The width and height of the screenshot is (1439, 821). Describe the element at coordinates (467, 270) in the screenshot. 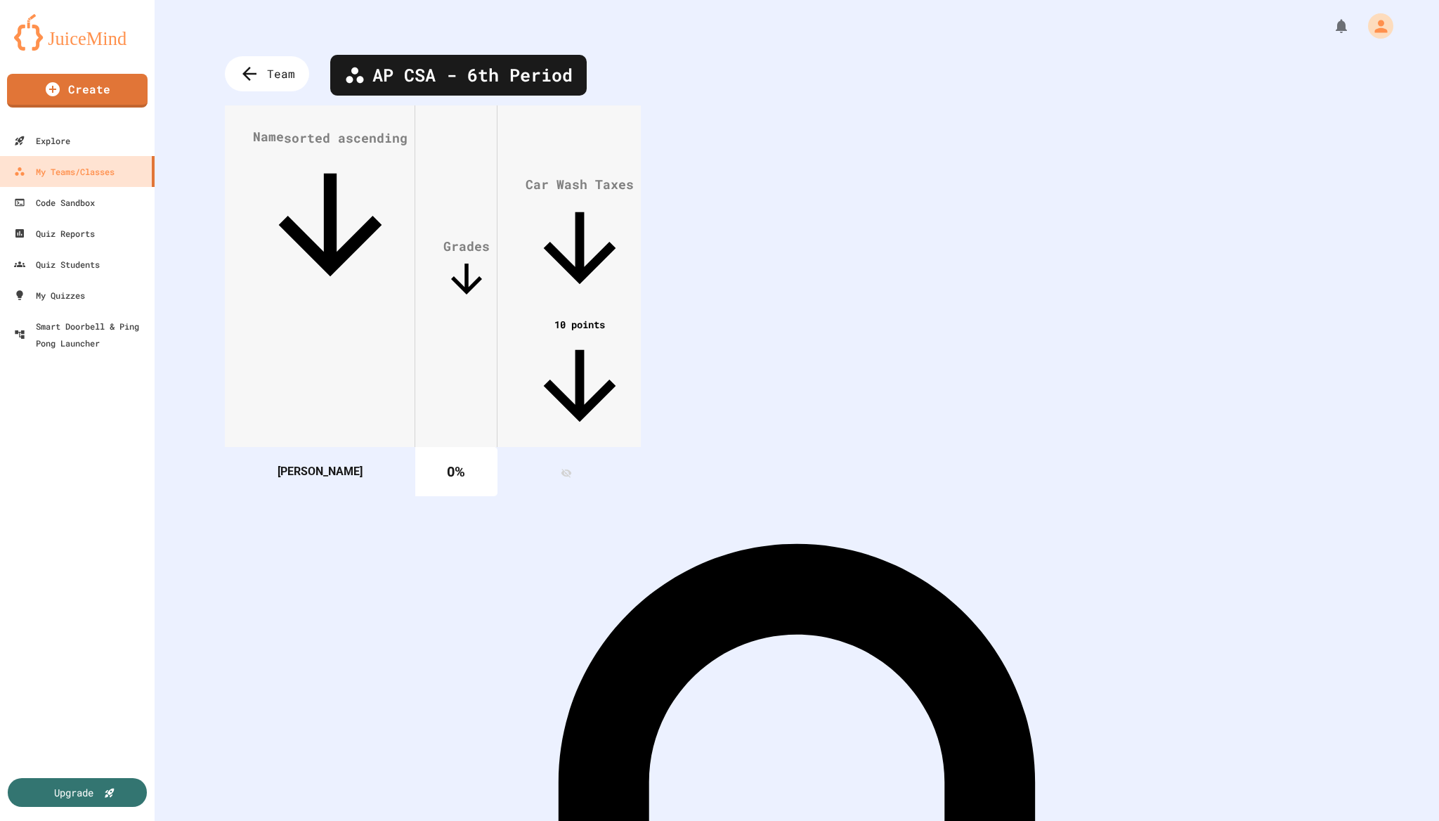

I see `span: Grades` at that location.